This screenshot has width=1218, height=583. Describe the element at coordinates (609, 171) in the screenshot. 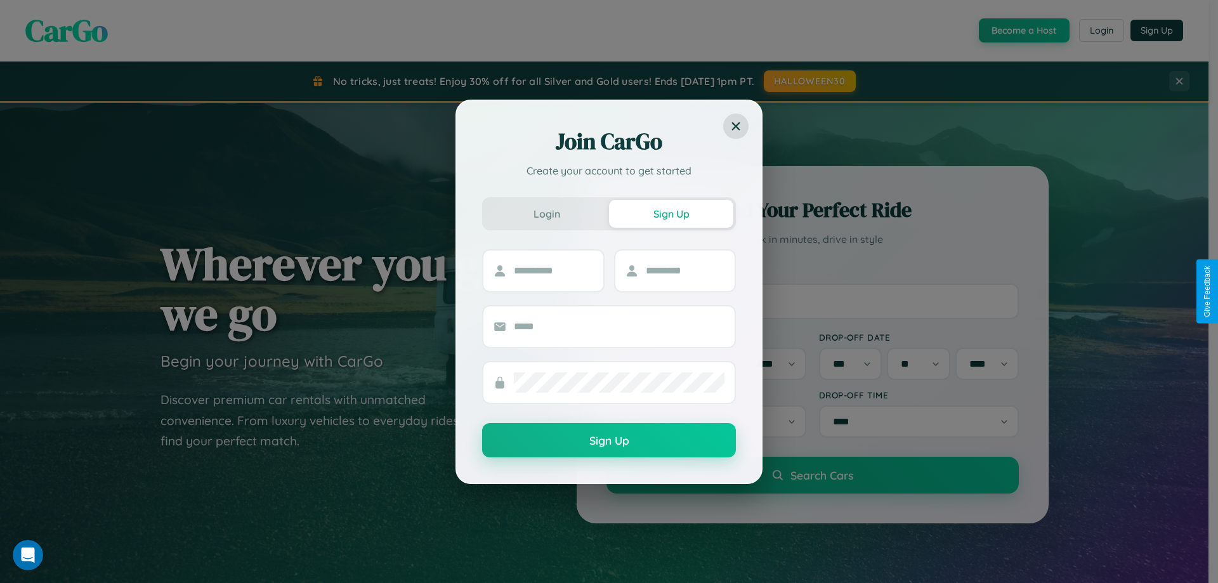

I see `p: Create your account to get started` at that location.